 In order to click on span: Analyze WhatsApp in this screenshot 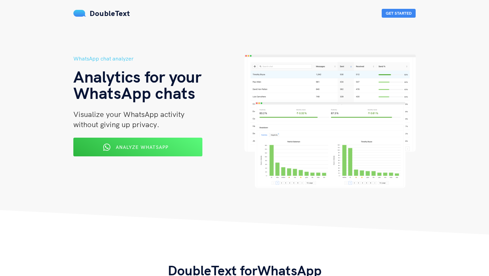, I will do `click(142, 147)`.